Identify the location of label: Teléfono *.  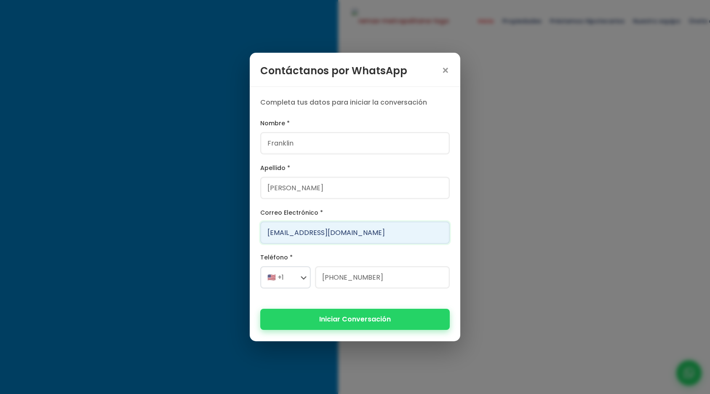
(355, 257).